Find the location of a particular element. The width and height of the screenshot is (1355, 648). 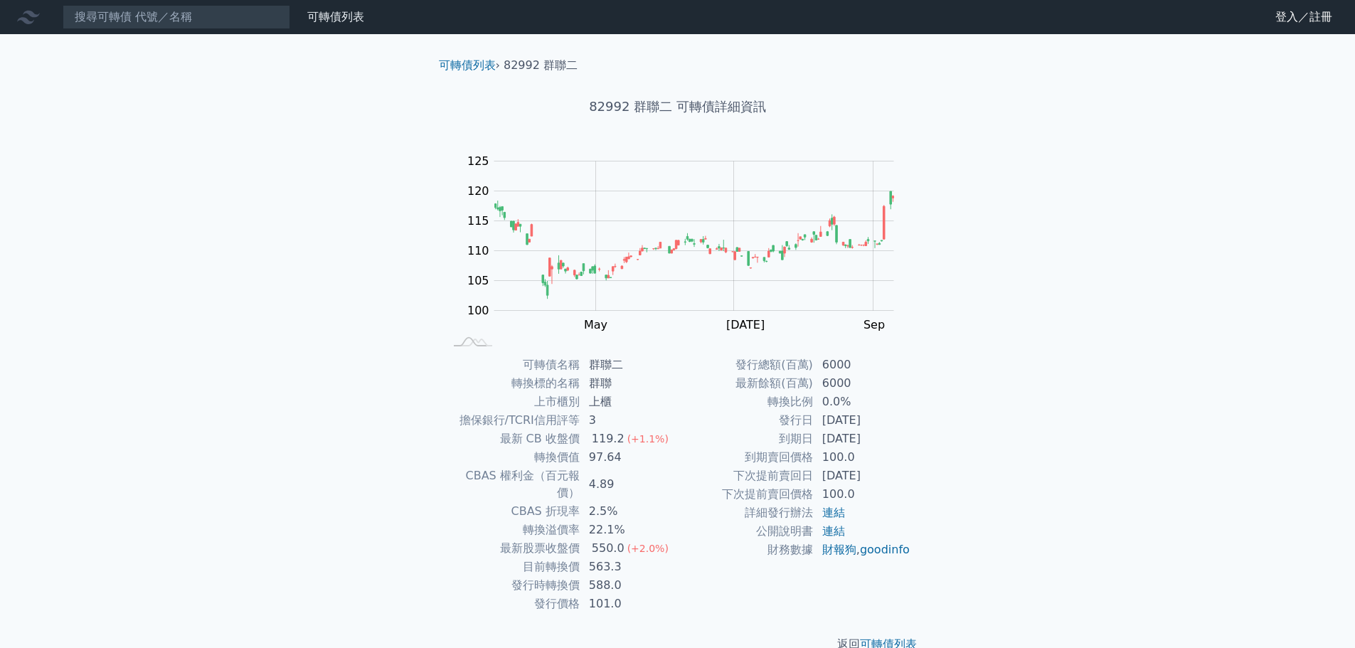

td: 最新股票收盤價 is located at coordinates (512, 548).